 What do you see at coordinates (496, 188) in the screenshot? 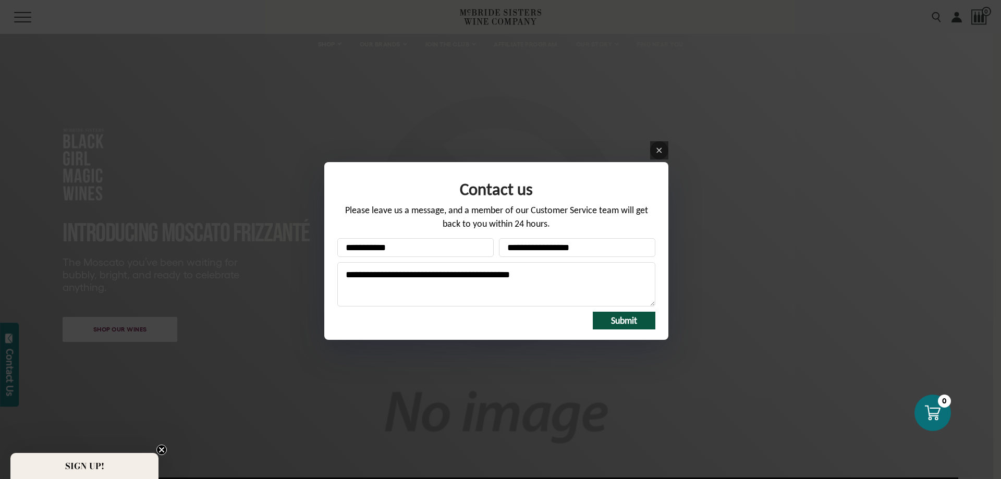
I see `div: Form title` at bounding box center [496, 188].